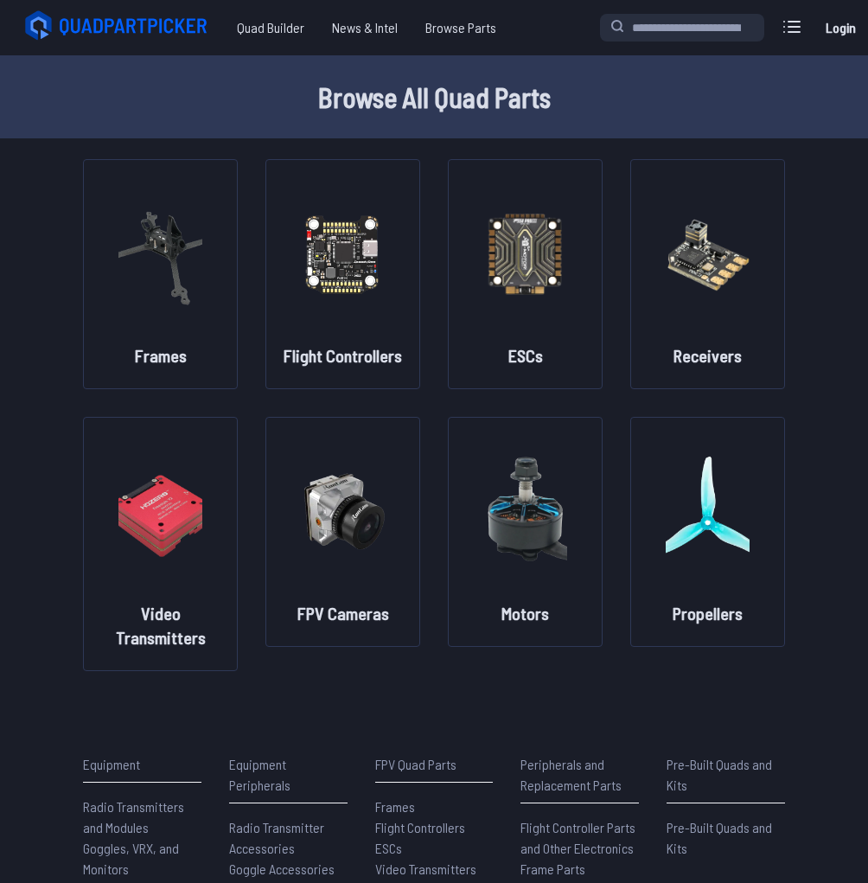 Image resolution: width=868 pixels, height=883 pixels. Describe the element at coordinates (434, 806) in the screenshot. I see `a: Frames` at that location.